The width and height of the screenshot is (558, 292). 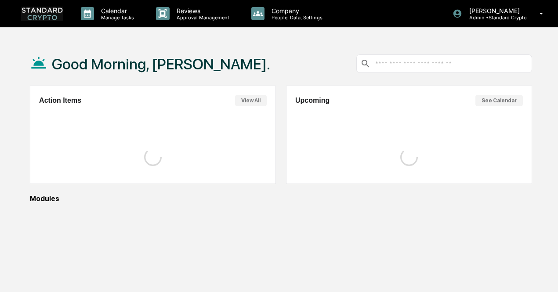 I want to click on img: logo, so click(x=42, y=13).